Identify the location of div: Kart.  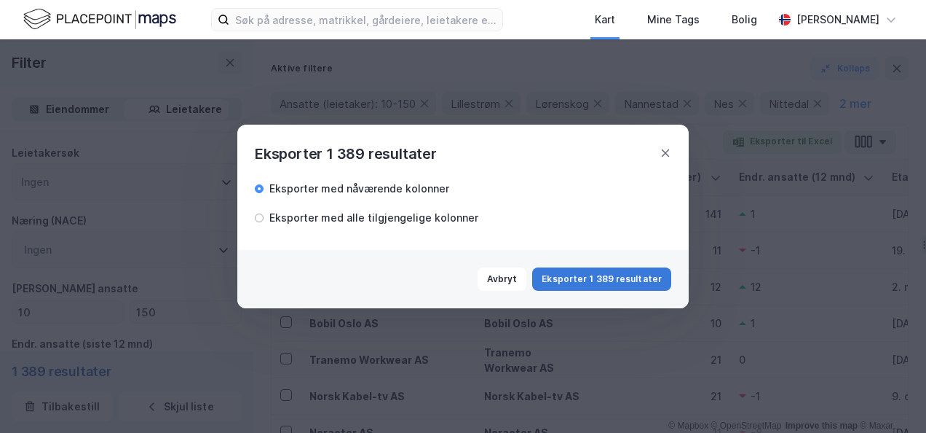
(605, 20).